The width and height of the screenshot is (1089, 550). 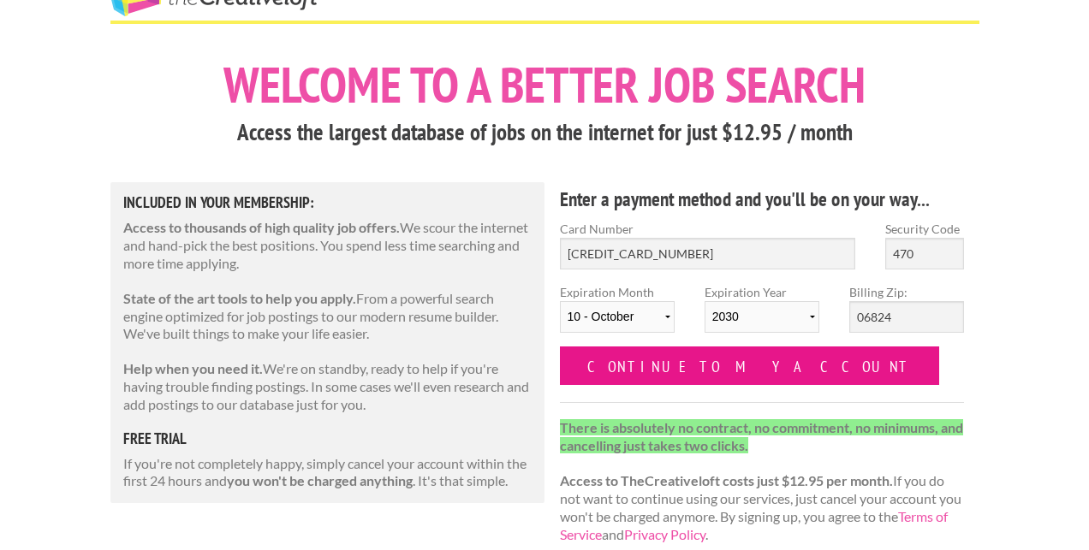 What do you see at coordinates (544, 133) in the screenshot?
I see `h3: Access the largest database of jobs on the internet for just $12.95 / month` at bounding box center [544, 133].